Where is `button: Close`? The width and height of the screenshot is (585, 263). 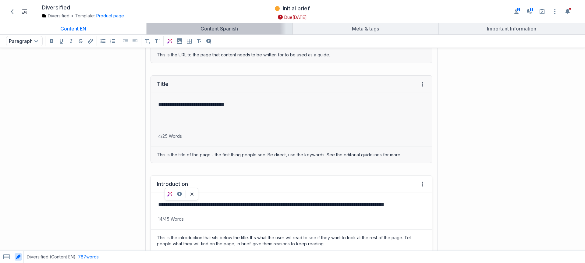 button: Close is located at coordinates (192, 194).